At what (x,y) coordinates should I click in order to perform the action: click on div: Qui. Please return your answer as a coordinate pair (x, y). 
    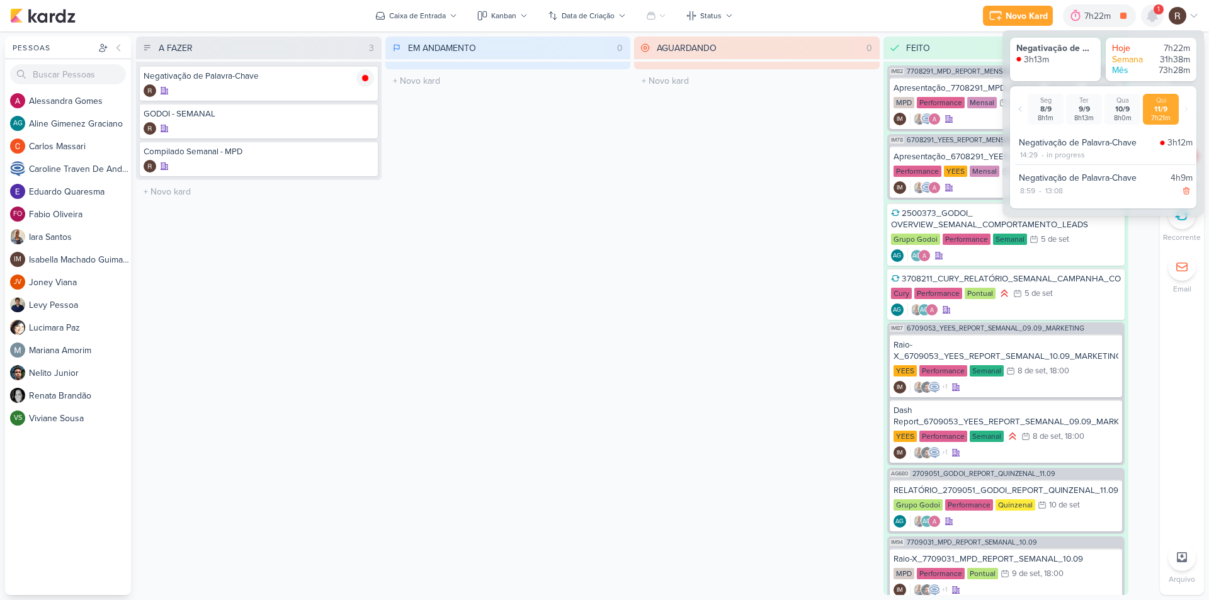
    Looking at the image, I should click on (1161, 100).